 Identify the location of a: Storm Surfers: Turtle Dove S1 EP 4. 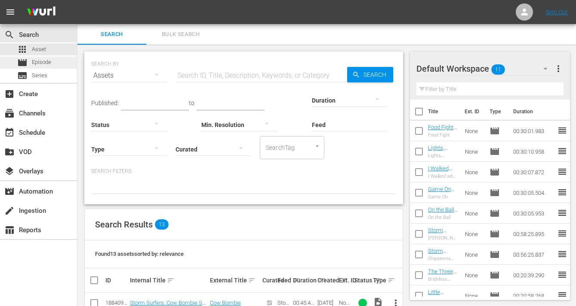
(441, 240).